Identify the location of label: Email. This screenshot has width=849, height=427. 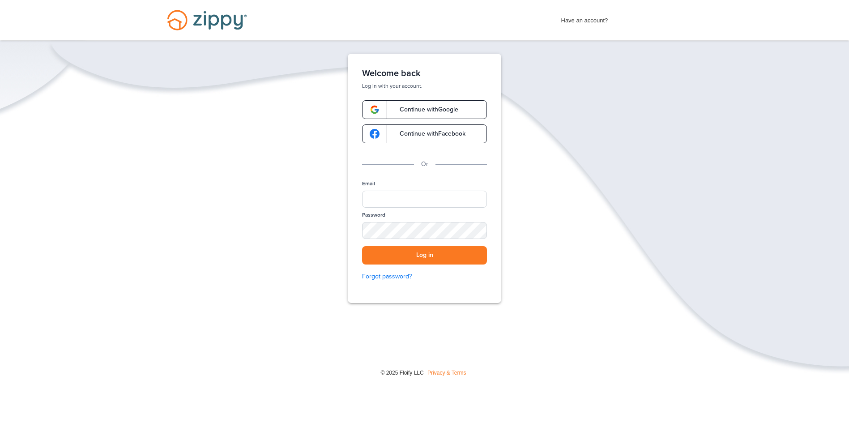
(368, 184).